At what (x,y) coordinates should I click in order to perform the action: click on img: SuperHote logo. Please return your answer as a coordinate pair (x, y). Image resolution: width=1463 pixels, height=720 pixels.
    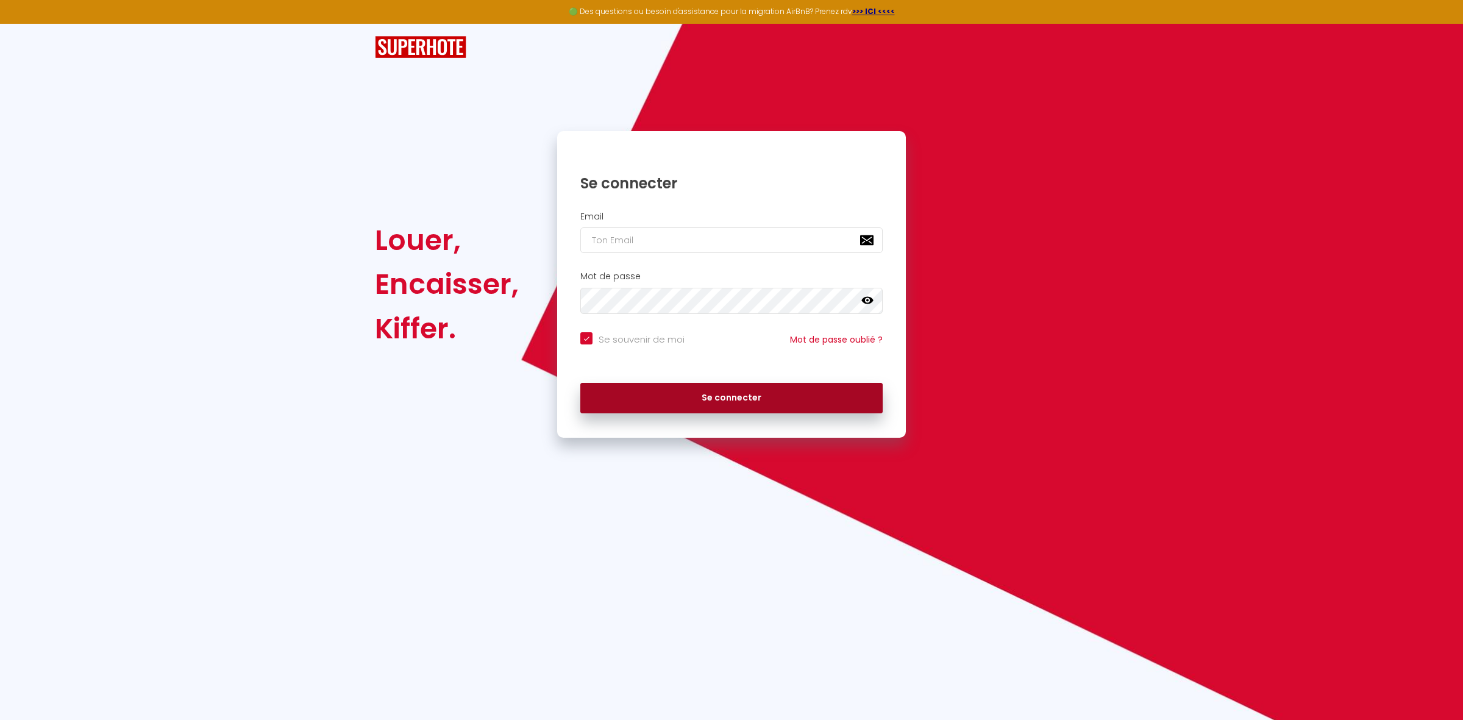
    Looking at the image, I should click on (421, 47).